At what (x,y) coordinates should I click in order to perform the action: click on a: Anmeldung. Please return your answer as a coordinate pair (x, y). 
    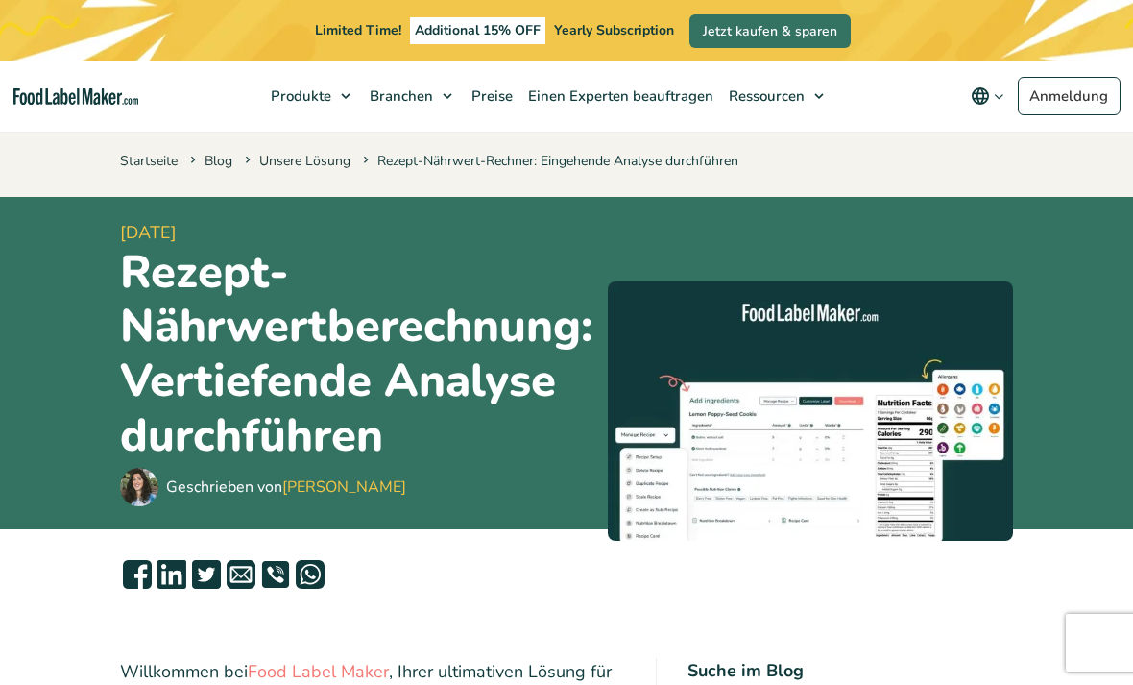
    Looking at the image, I should click on (1069, 96).